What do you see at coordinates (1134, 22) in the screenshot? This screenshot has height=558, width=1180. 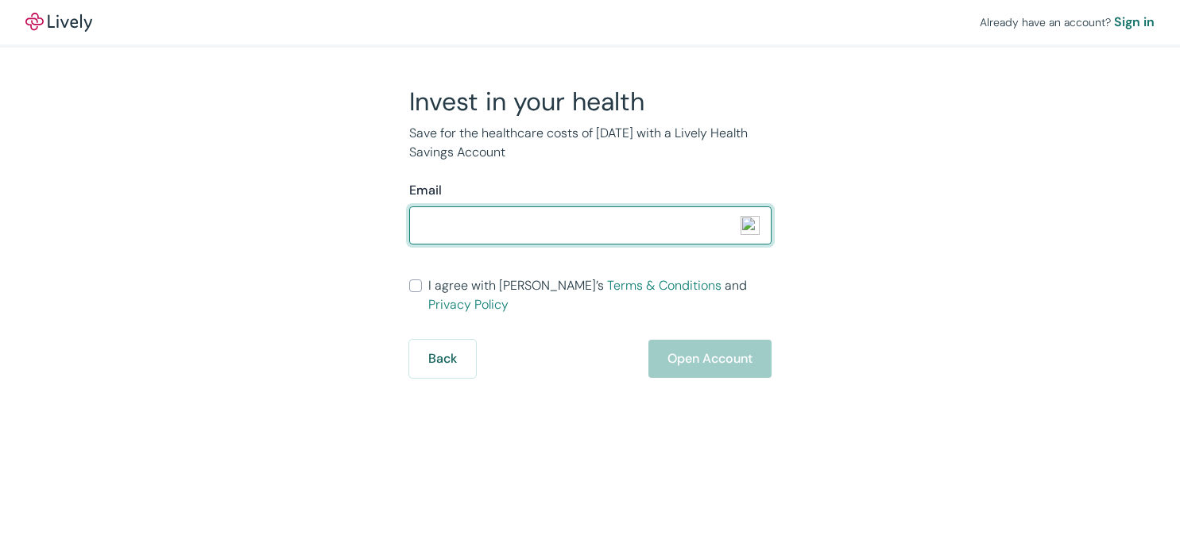 I see `a: Sign in` at bounding box center [1134, 22].